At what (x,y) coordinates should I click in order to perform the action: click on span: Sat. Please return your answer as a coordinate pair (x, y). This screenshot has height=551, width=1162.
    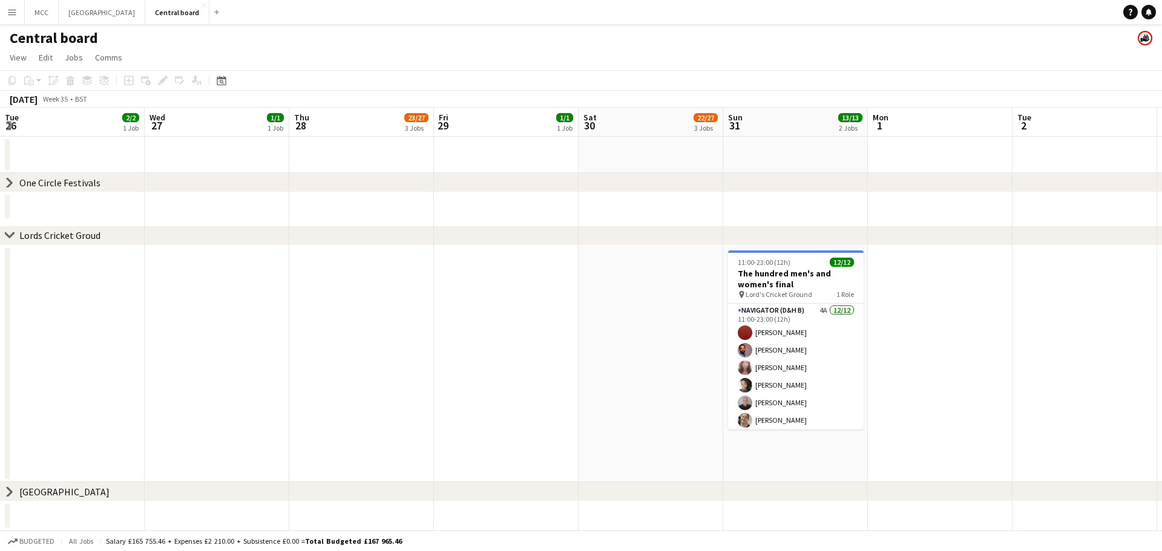
    Looking at the image, I should click on (590, 117).